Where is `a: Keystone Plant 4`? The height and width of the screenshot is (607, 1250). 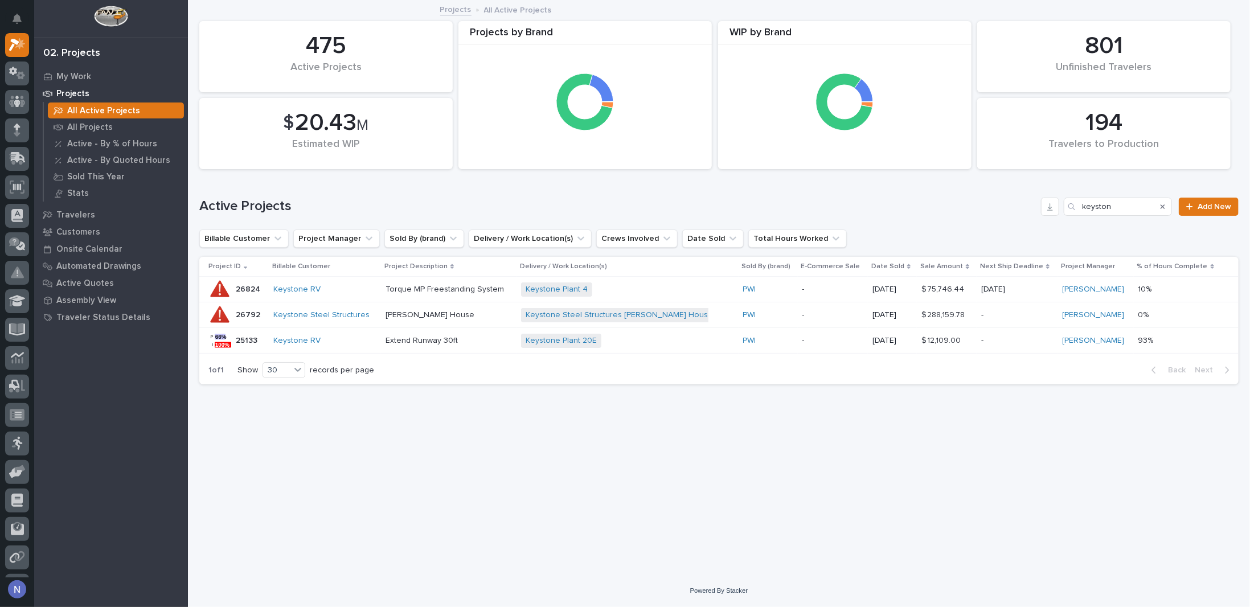 a: Keystone Plant 4 is located at coordinates (556, 289).